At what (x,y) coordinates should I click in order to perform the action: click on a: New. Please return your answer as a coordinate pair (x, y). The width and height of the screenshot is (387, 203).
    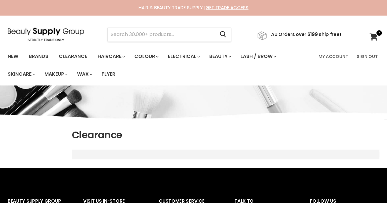
    Looking at the image, I should click on (13, 57).